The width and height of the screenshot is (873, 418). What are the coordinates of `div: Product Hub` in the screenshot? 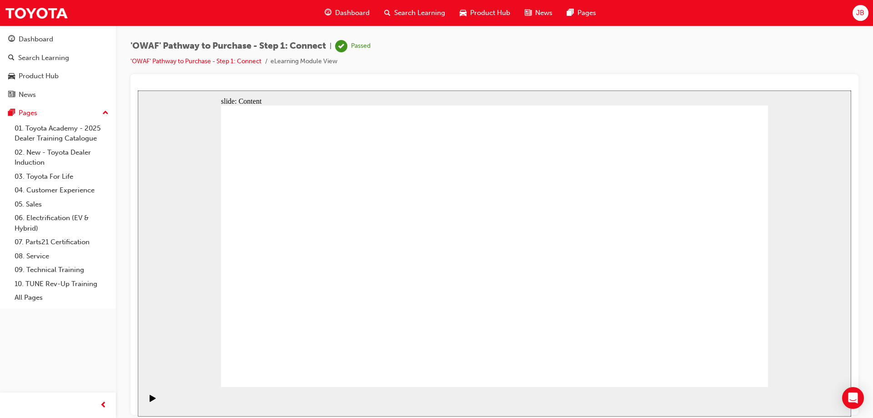 It's located at (39, 76).